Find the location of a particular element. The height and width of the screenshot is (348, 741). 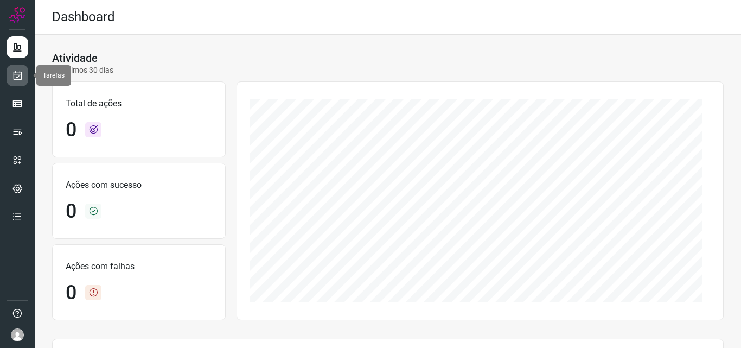

img: Logo is located at coordinates (17, 15).